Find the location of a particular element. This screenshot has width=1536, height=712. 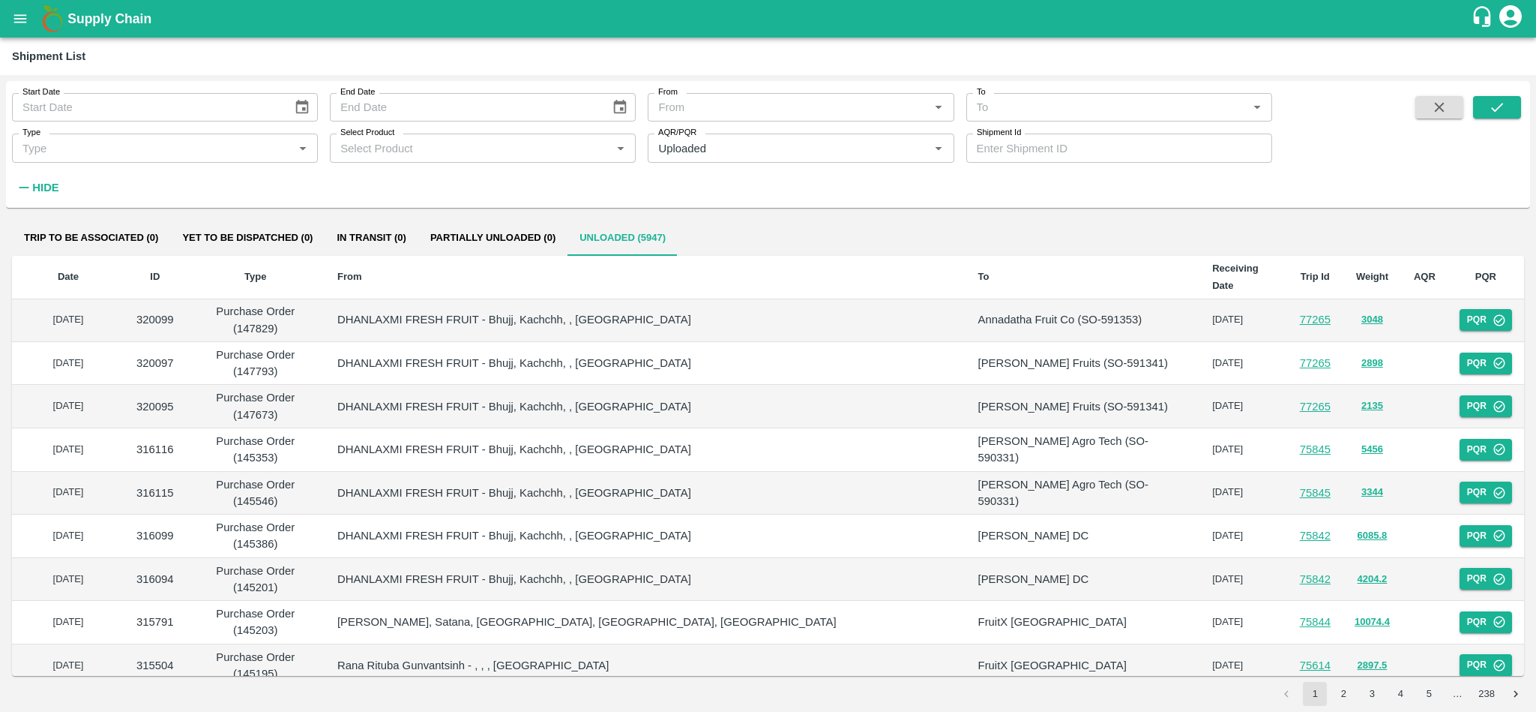

button: 10074.4 is located at coordinates (1372, 622).